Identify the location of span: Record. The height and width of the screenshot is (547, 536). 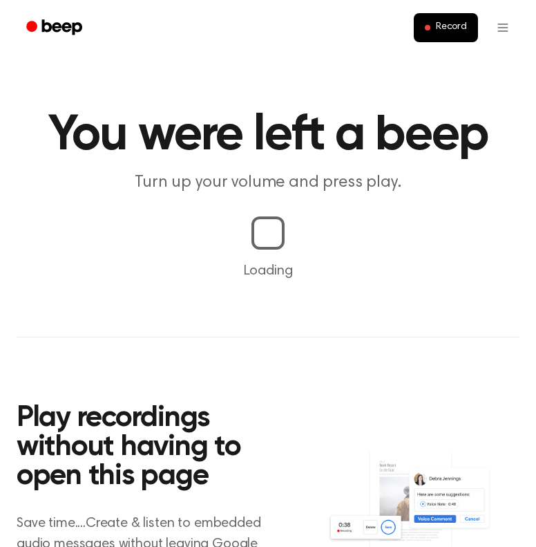
(451, 28).